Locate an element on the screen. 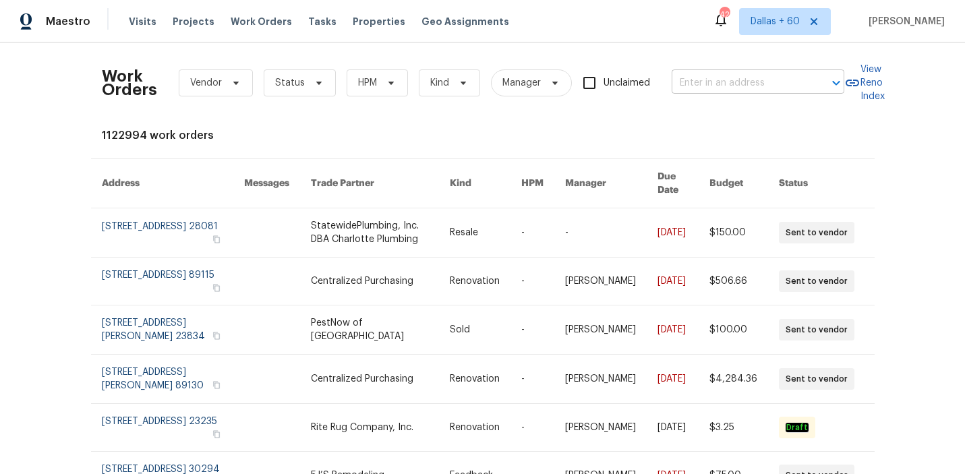 The width and height of the screenshot is (965, 474). span: Manager is located at coordinates (521, 83).